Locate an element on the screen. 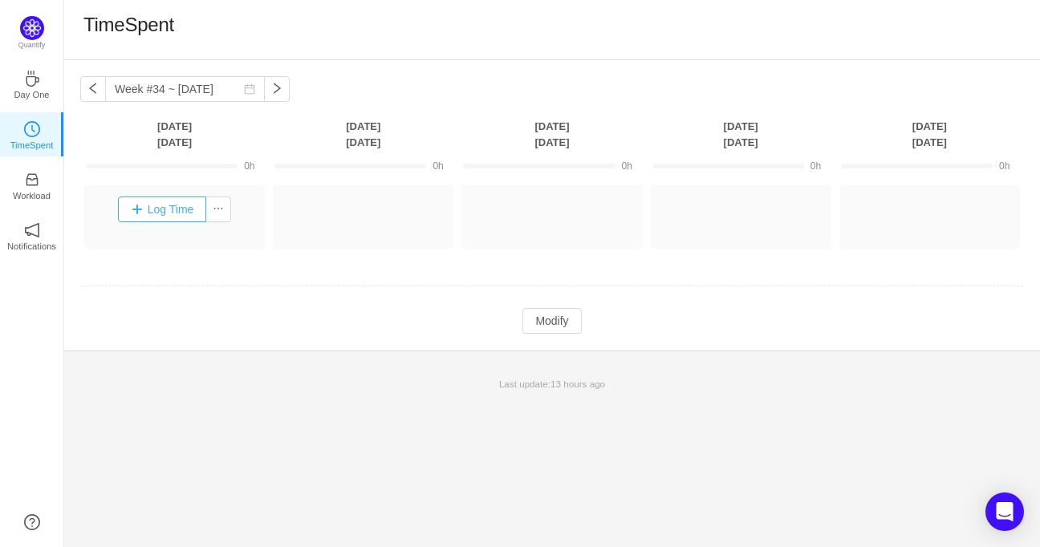 This screenshot has width=1040, height=547. a: icon: notificationNotifications is located at coordinates (32, 235).